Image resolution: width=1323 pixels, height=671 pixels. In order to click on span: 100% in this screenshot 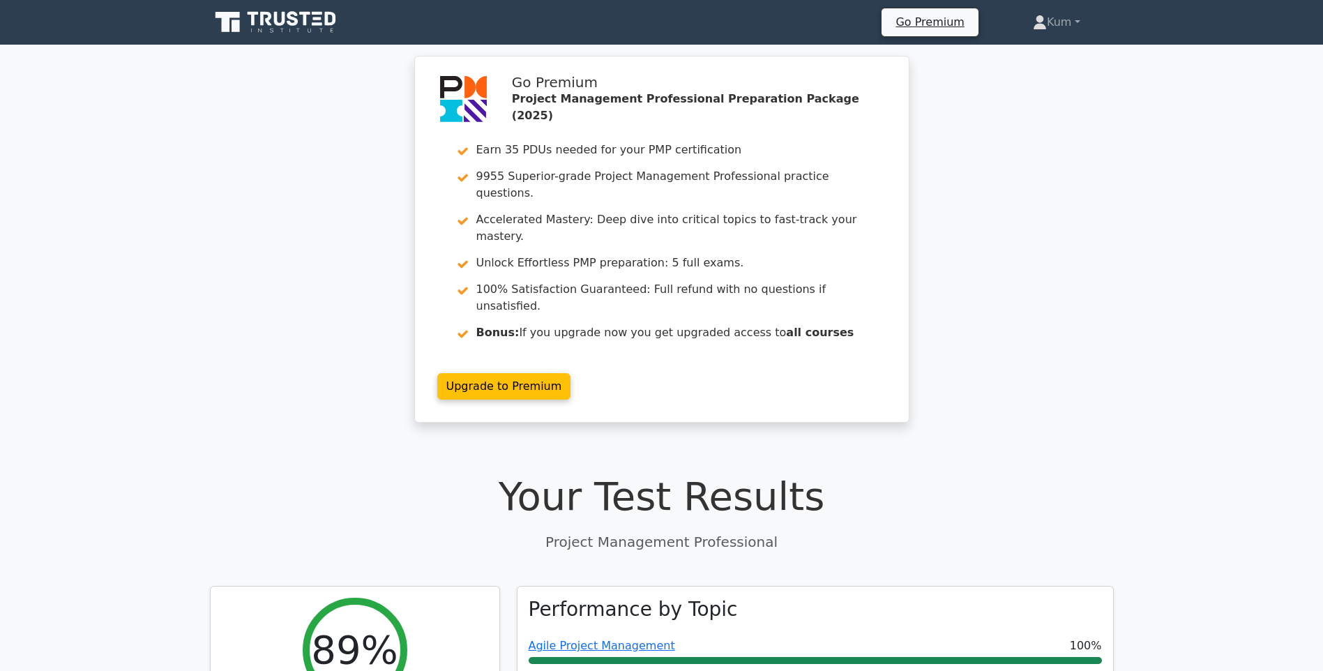, I will do `click(1086, 646)`.